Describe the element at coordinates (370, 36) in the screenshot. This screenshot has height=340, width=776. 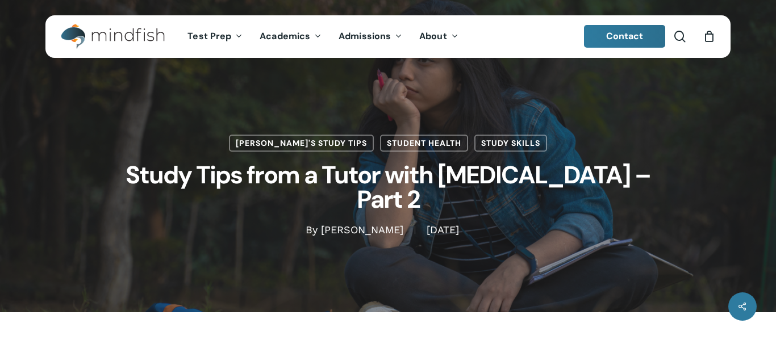
I see `a: Admissions` at that location.